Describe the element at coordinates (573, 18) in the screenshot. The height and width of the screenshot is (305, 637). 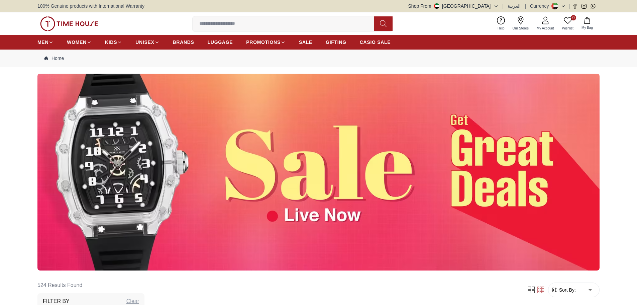
I see `span: 0` at that location.